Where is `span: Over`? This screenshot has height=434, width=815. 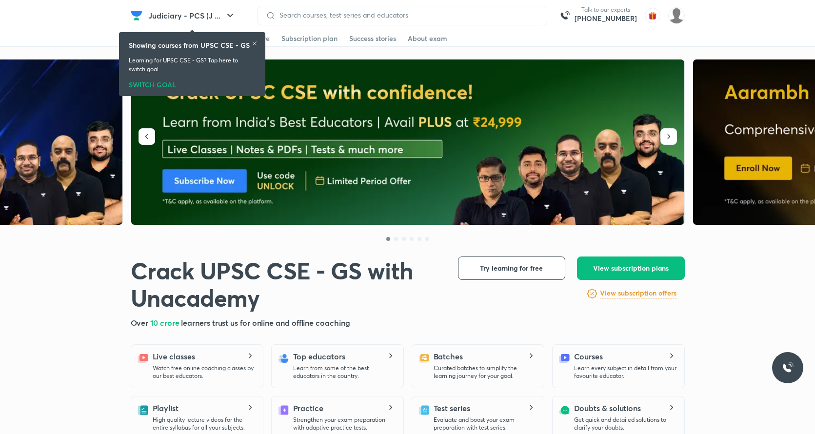
span: Over is located at coordinates (141, 323).